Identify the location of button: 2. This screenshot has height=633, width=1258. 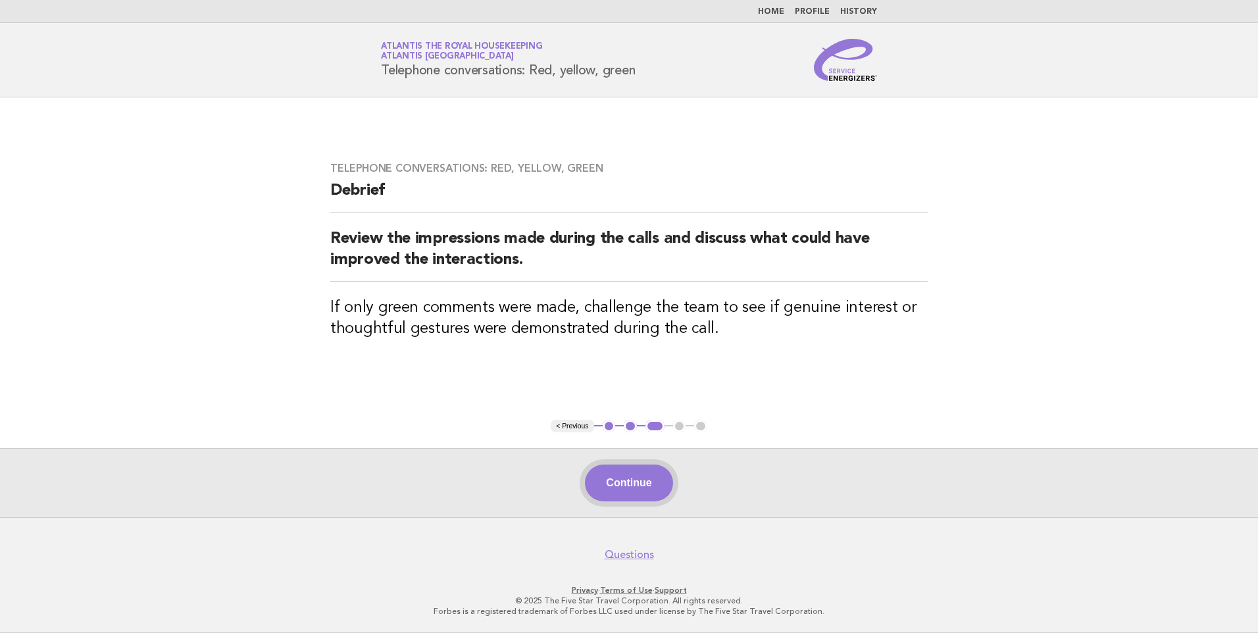
(631, 426).